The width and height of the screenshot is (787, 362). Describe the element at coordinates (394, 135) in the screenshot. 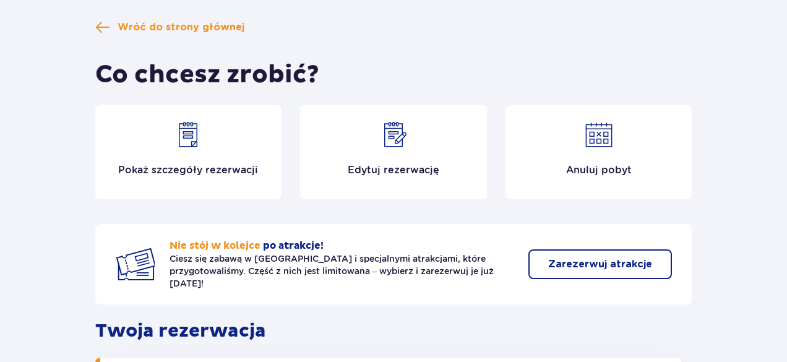

I see `img: Edit reservation icon` at that location.